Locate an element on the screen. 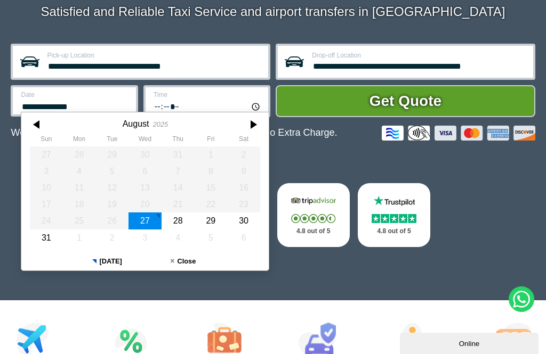 The height and width of the screenshot is (354, 546). div: 28 July 2025 is located at coordinates (79, 155).